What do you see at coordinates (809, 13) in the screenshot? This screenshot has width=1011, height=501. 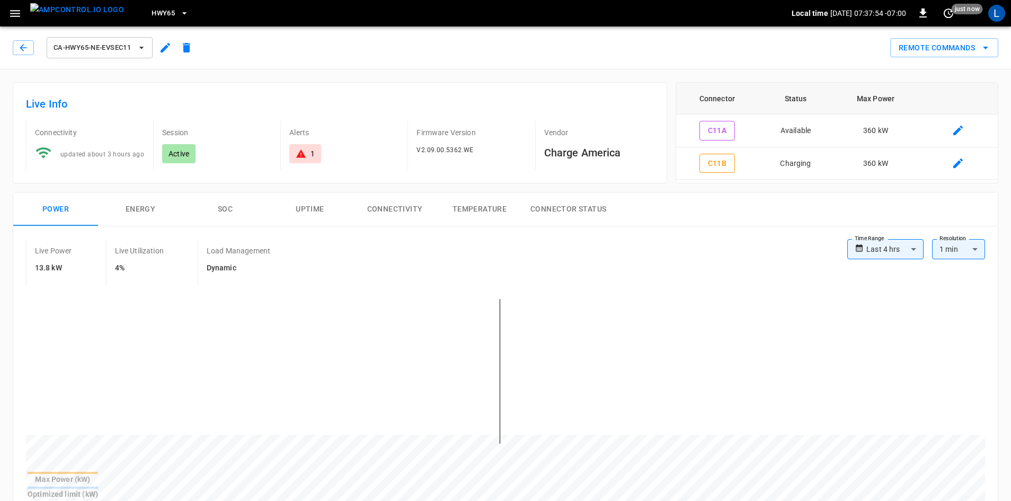 I see `p: Local time` at bounding box center [809, 13].